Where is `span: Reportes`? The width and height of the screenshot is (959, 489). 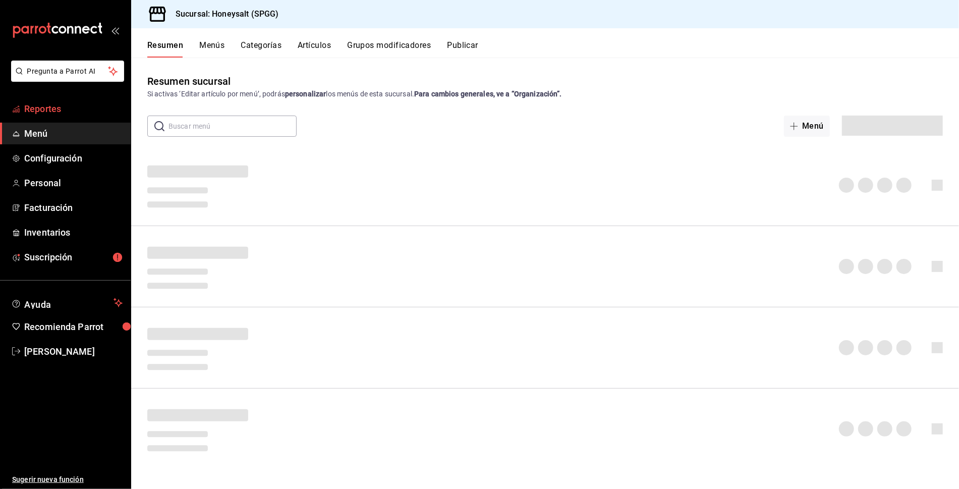
span: Reportes is located at coordinates (73, 108).